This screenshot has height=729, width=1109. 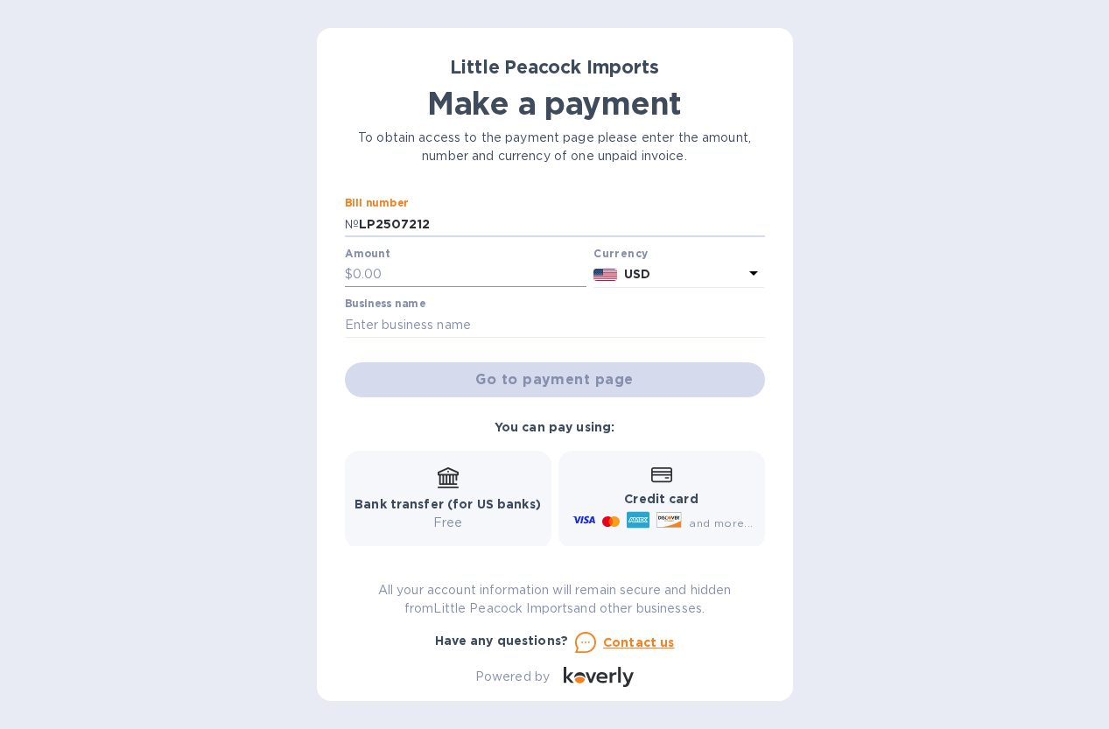 I want to click on p: №, so click(x=352, y=224).